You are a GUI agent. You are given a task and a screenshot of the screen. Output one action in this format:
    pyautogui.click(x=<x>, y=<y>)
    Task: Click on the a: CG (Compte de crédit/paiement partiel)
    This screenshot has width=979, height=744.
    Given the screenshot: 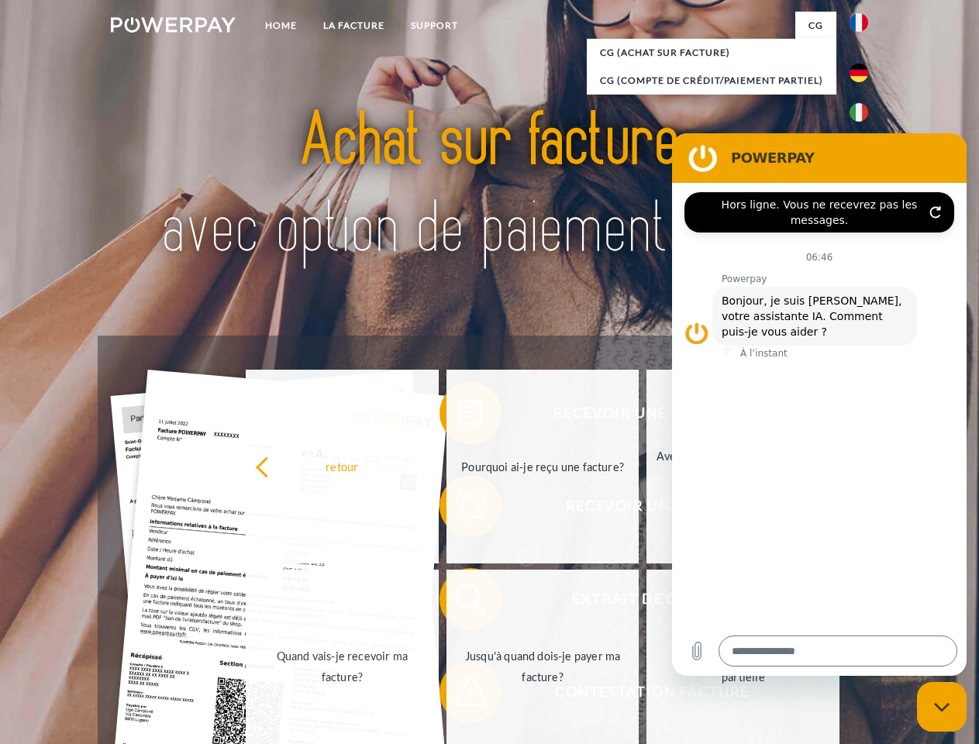 What is the action you would take?
    pyautogui.click(x=712, y=81)
    